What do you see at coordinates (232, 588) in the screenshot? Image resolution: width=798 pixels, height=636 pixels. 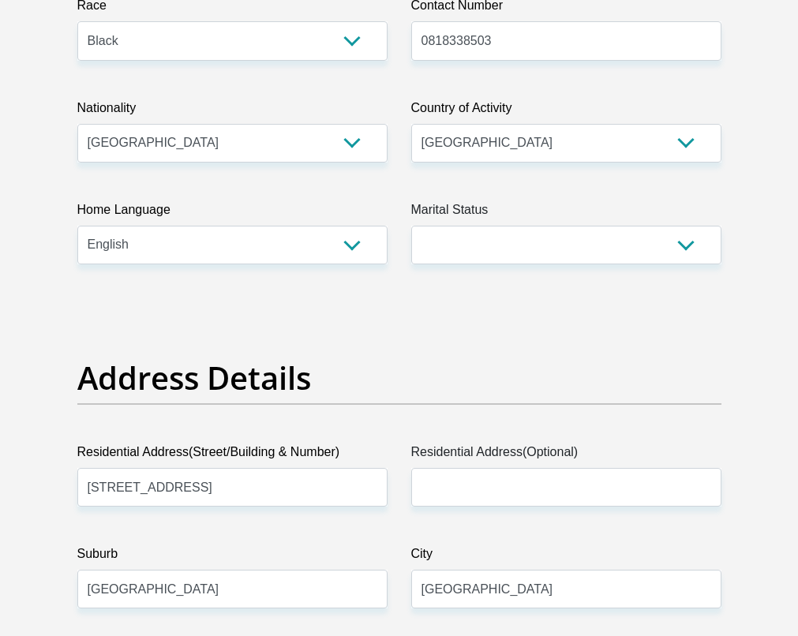 I see `input: Suburb` at bounding box center [232, 588].